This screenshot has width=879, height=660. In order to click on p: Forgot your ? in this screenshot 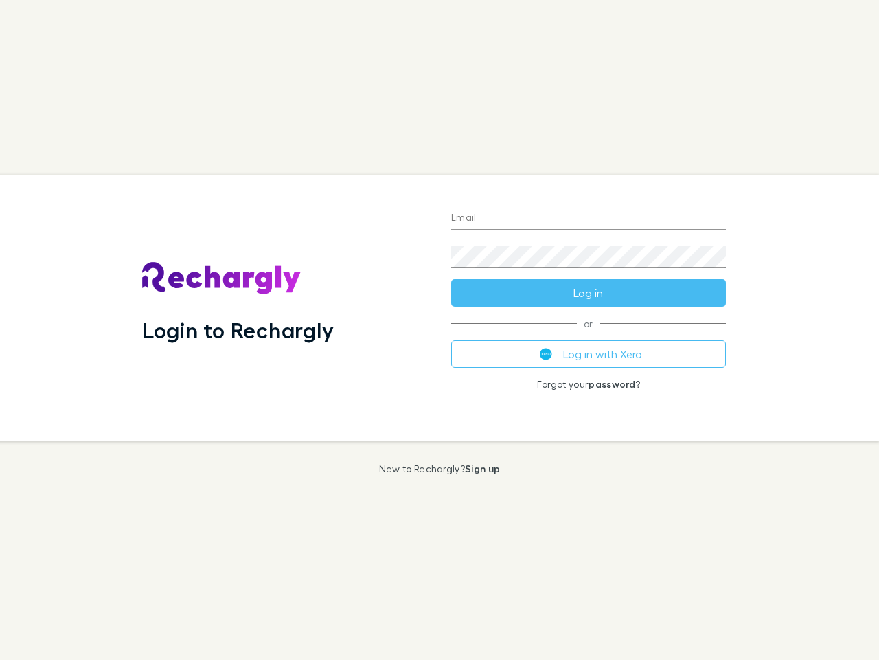, I will do `click(589, 384)`.